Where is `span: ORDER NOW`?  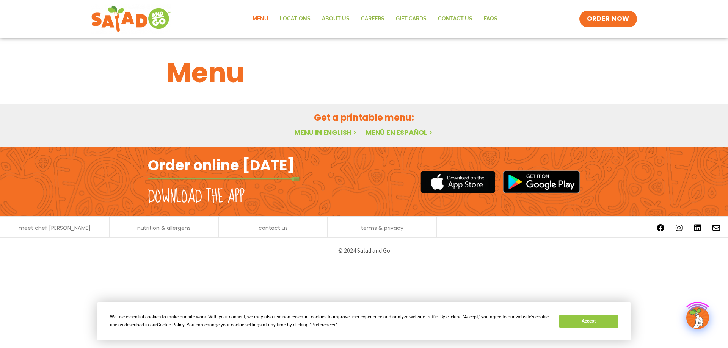
span: ORDER NOW is located at coordinates (608, 19).